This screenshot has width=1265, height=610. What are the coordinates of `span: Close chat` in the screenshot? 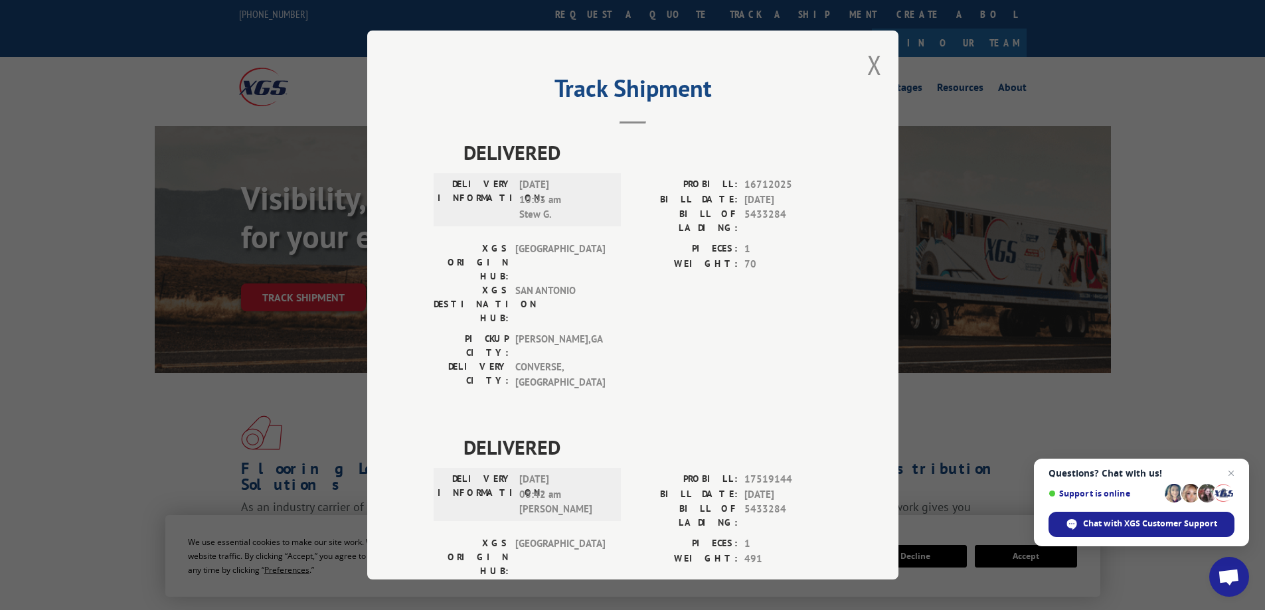 It's located at (1231, 473).